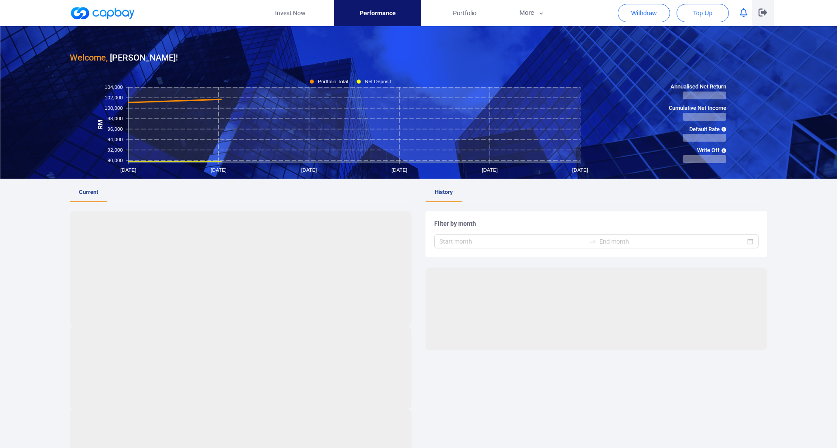 Image resolution: width=837 pixels, height=448 pixels. What do you see at coordinates (703, 13) in the screenshot?
I see `button: Top Up` at bounding box center [703, 13].